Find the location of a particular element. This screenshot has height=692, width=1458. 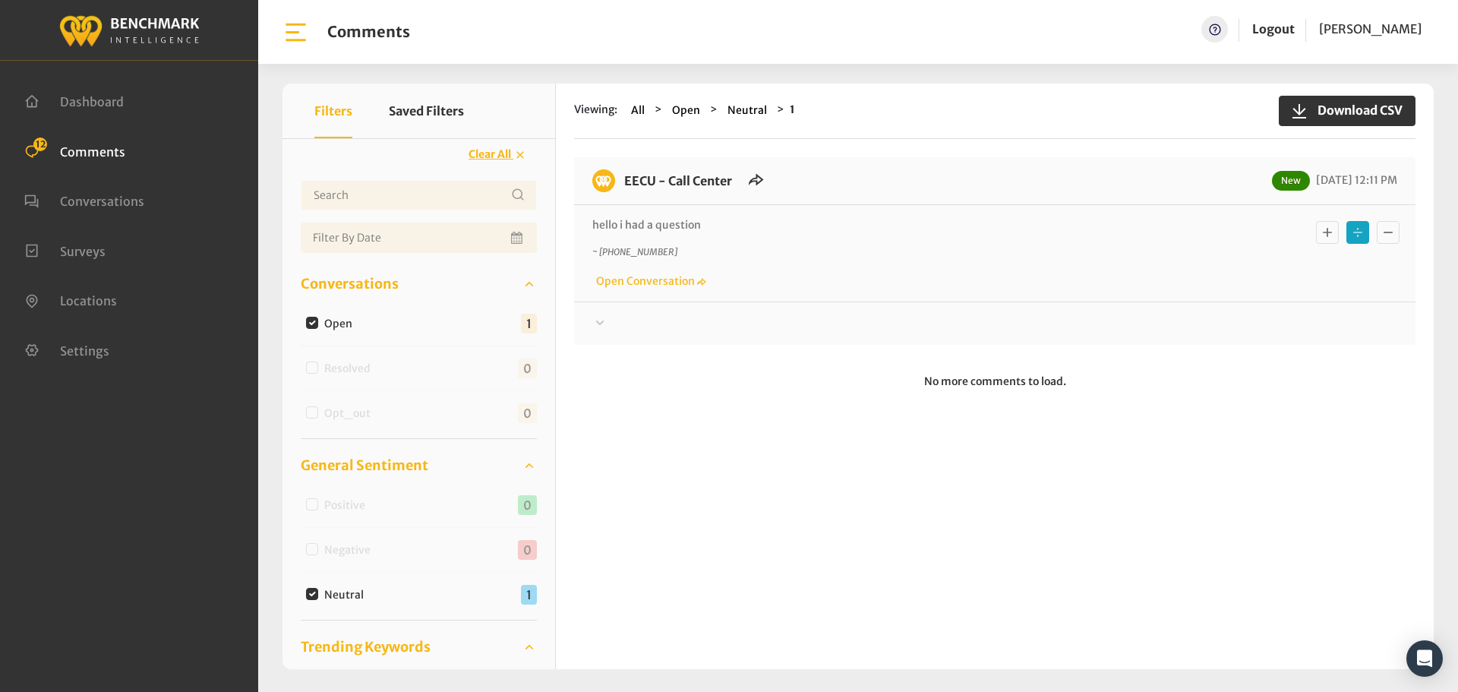

a: Logout is located at coordinates (1273, 29).